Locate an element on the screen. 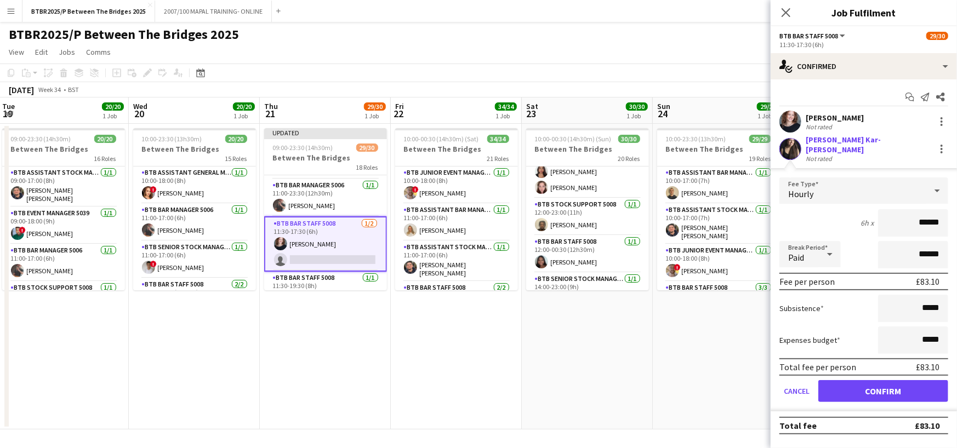  app-card-role: BTB Bar Staff 50082/2 is located at coordinates (457, 308).